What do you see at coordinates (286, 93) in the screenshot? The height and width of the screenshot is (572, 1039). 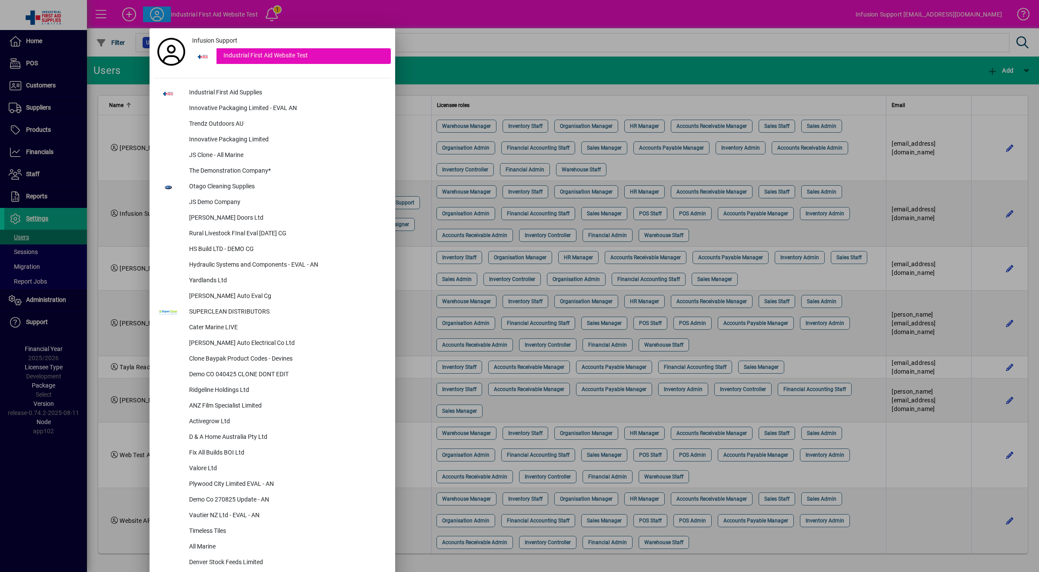 I see `div: Industrial First Aid Supplies` at bounding box center [286, 93].